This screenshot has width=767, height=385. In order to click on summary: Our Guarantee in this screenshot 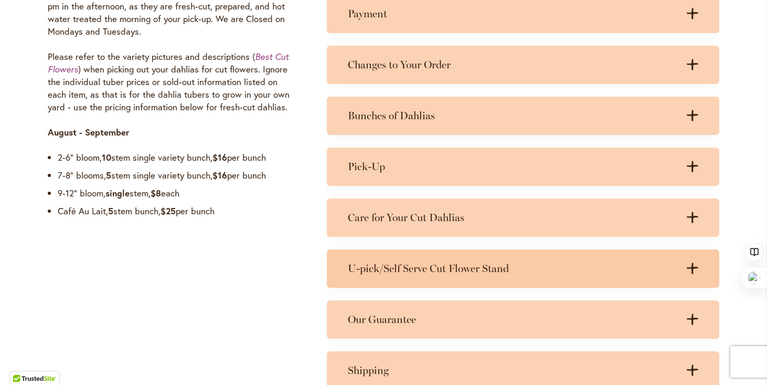, I will do `click(523, 319)`.